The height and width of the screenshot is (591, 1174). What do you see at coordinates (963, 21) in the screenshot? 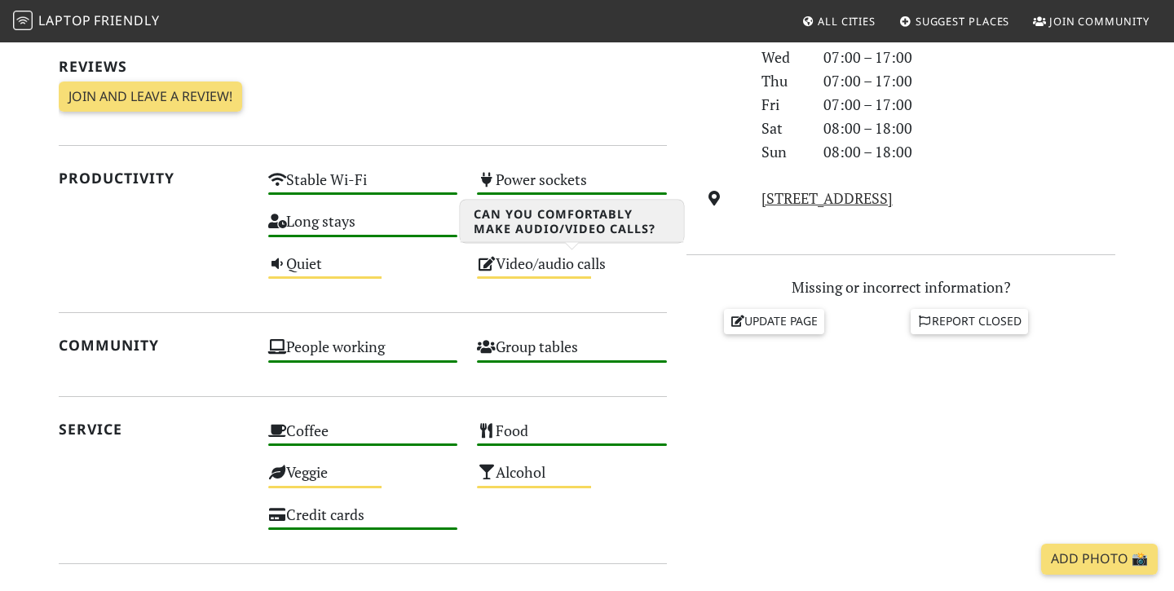
I see `span: Suggest Places` at bounding box center [963, 21].